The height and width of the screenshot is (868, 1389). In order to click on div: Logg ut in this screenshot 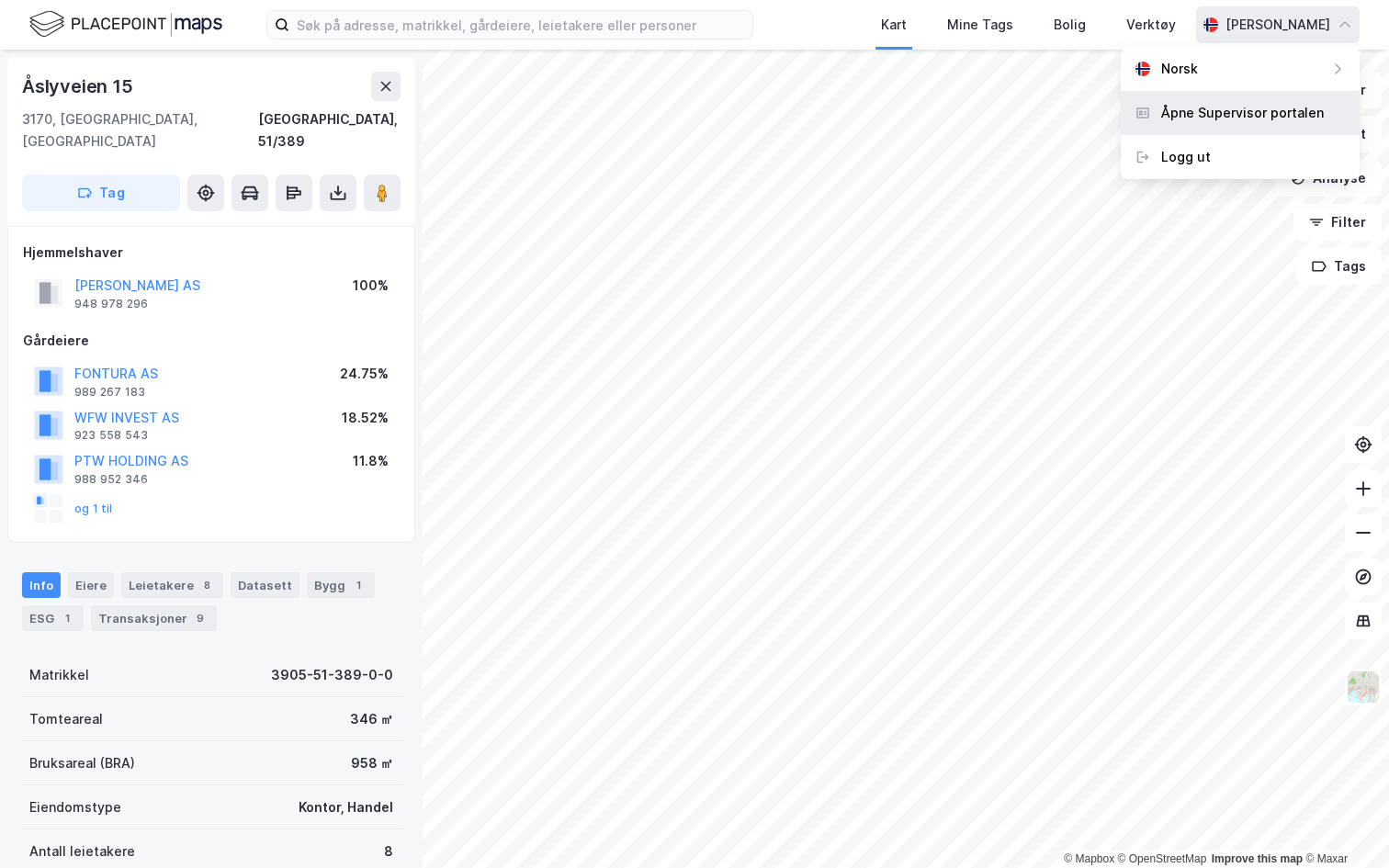, I will do `click(1186, 157)`.